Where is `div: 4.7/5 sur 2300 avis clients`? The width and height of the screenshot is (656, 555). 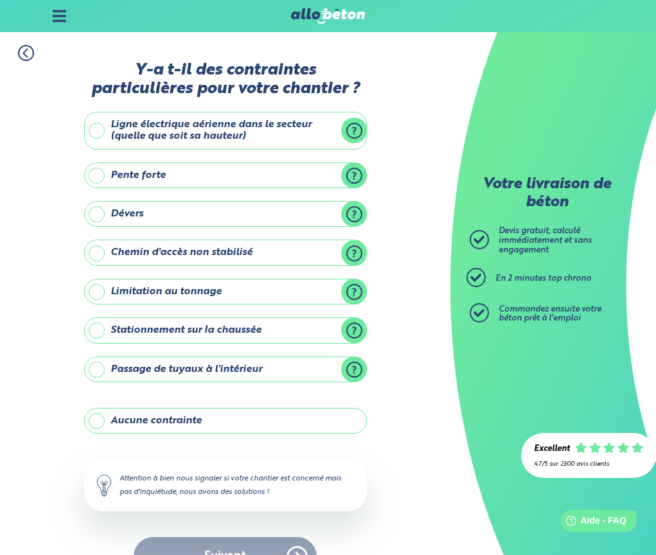 div: 4.7/5 sur 2300 avis clients is located at coordinates (588, 464).